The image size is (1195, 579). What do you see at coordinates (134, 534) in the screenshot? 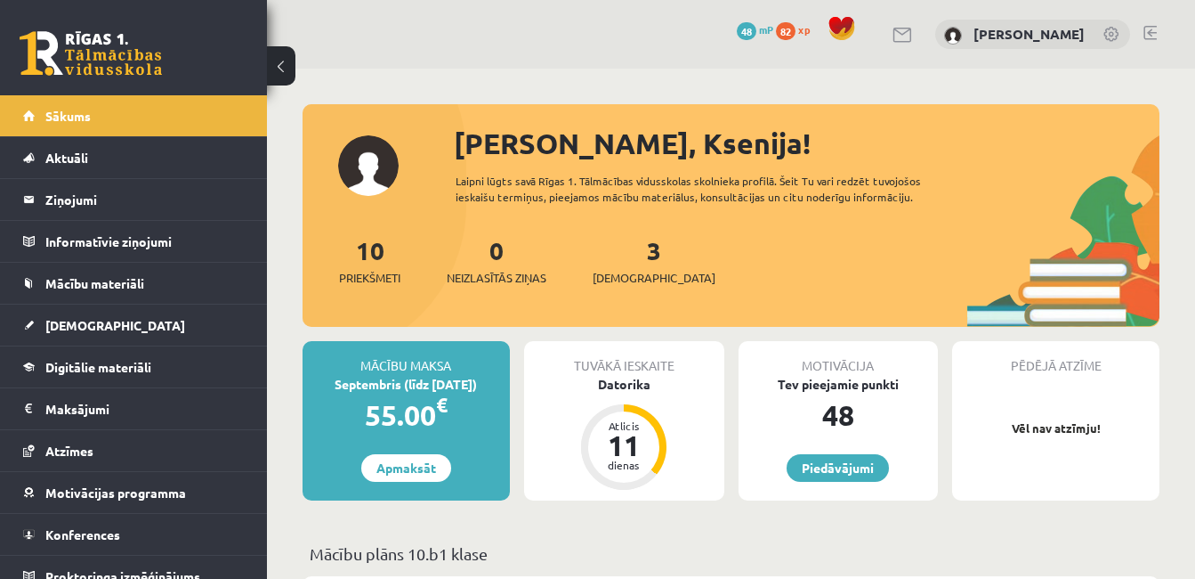
I see `a: Konferences` at bounding box center [134, 534].